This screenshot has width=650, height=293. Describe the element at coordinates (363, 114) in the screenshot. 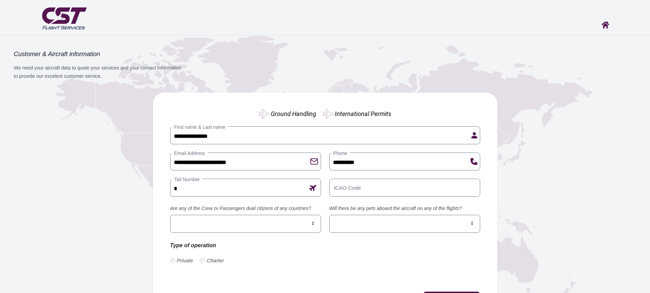

I see `label: International Permits` at that location.